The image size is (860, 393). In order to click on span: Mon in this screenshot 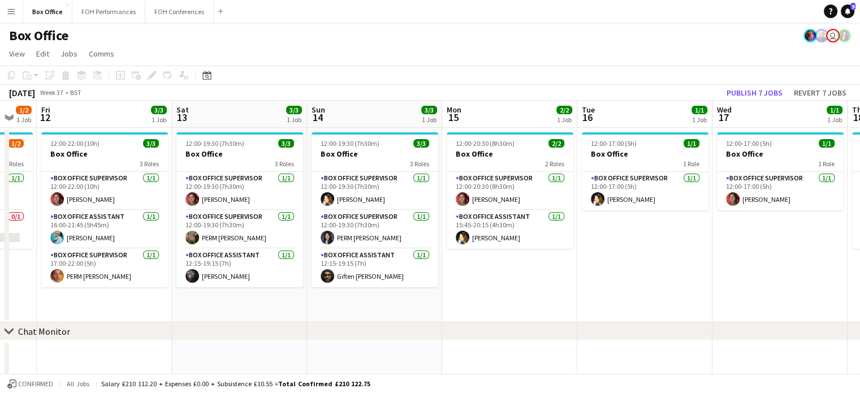, I will do `click(454, 110)`.